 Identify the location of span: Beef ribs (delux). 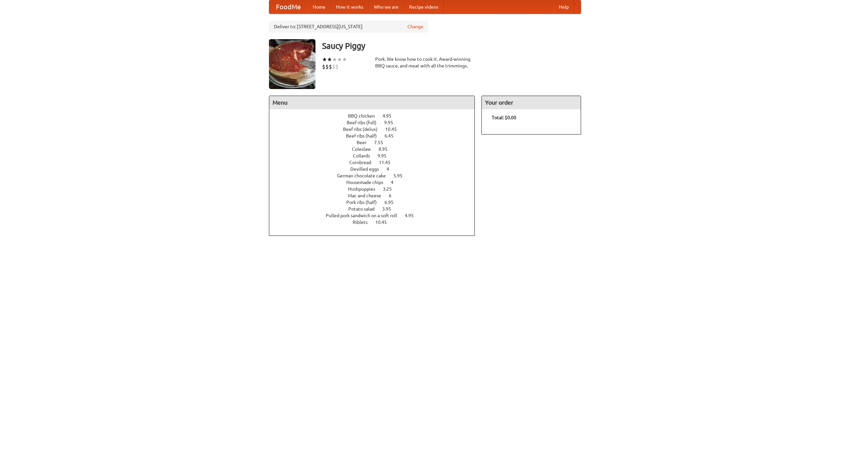
(364, 129).